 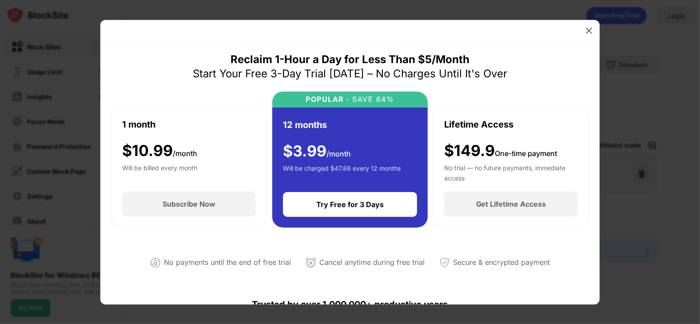 I want to click on div: 12 months, so click(x=305, y=125).